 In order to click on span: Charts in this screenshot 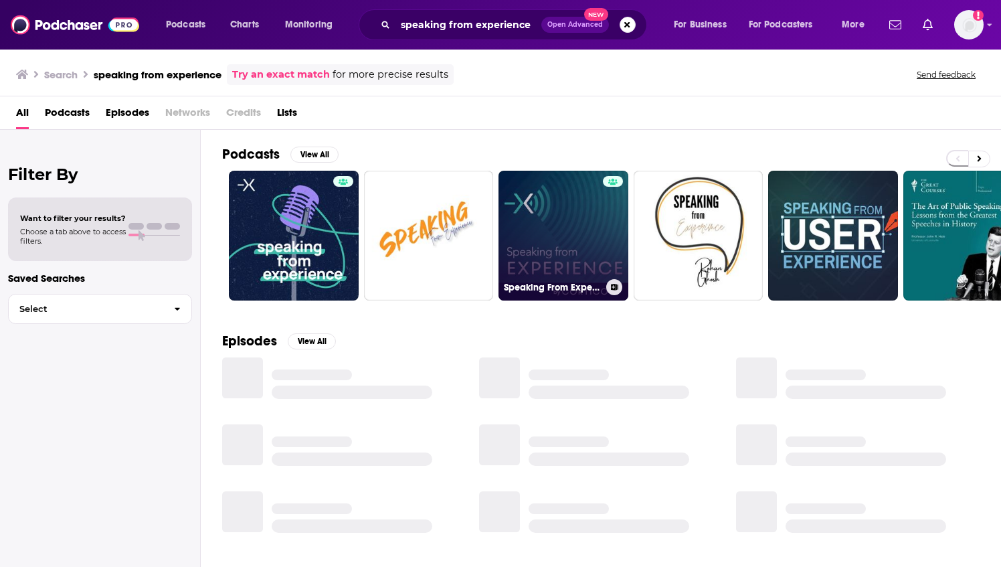, I will do `click(244, 25)`.